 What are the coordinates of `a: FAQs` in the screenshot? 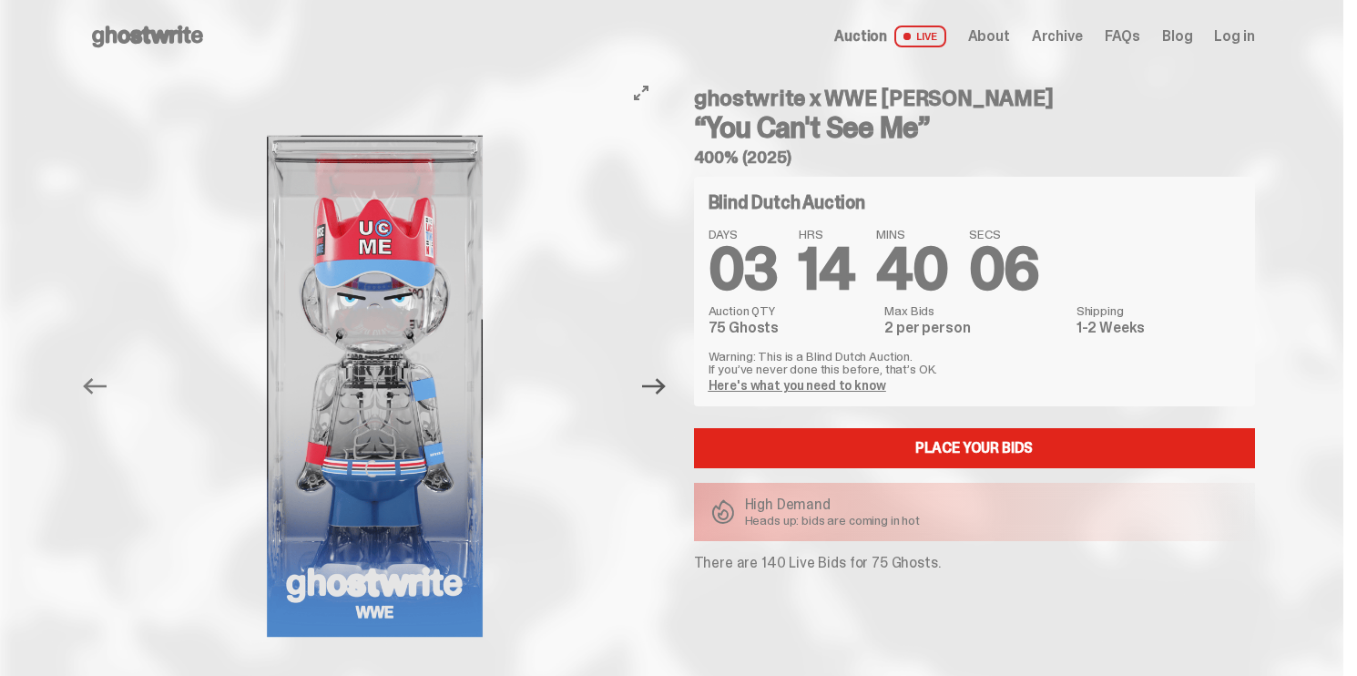 It's located at (1122, 36).